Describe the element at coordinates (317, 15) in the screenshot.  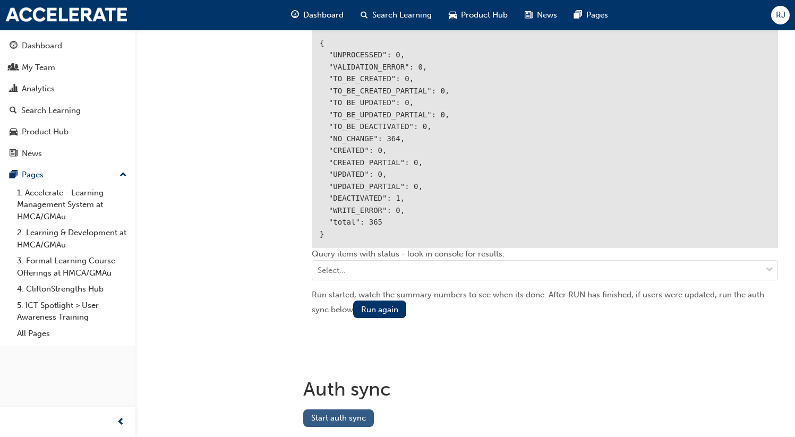
I see `a: guage-iconDashboard` at that location.